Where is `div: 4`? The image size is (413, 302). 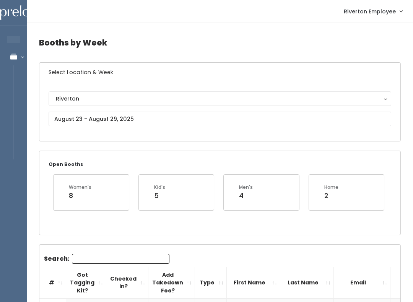 div: 4 is located at coordinates (246, 196).